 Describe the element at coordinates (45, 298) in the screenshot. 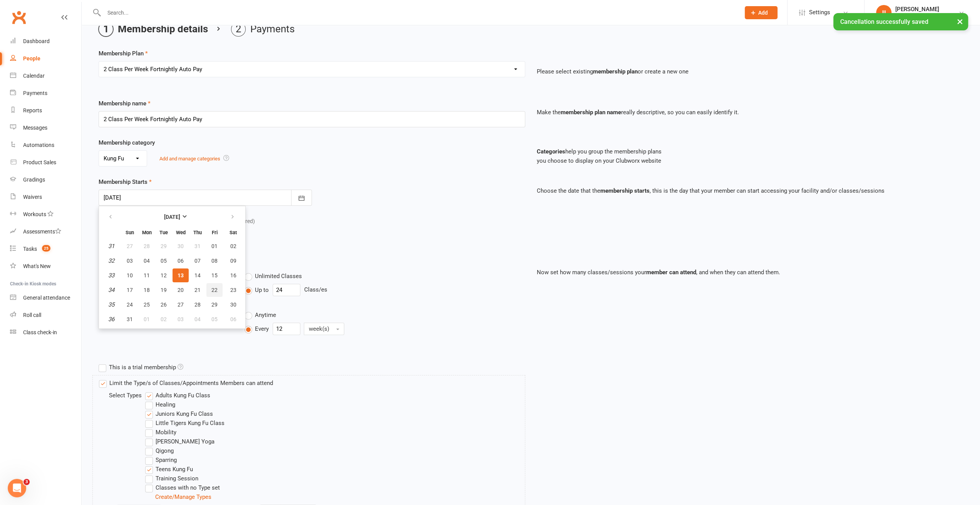

I see `a: General attendance kiosk mode` at that location.